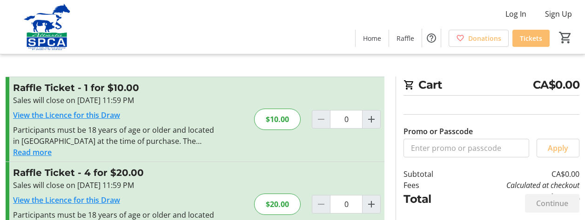 This screenshot has height=220, width=585. I want to click on div: $20.00, so click(277, 205).